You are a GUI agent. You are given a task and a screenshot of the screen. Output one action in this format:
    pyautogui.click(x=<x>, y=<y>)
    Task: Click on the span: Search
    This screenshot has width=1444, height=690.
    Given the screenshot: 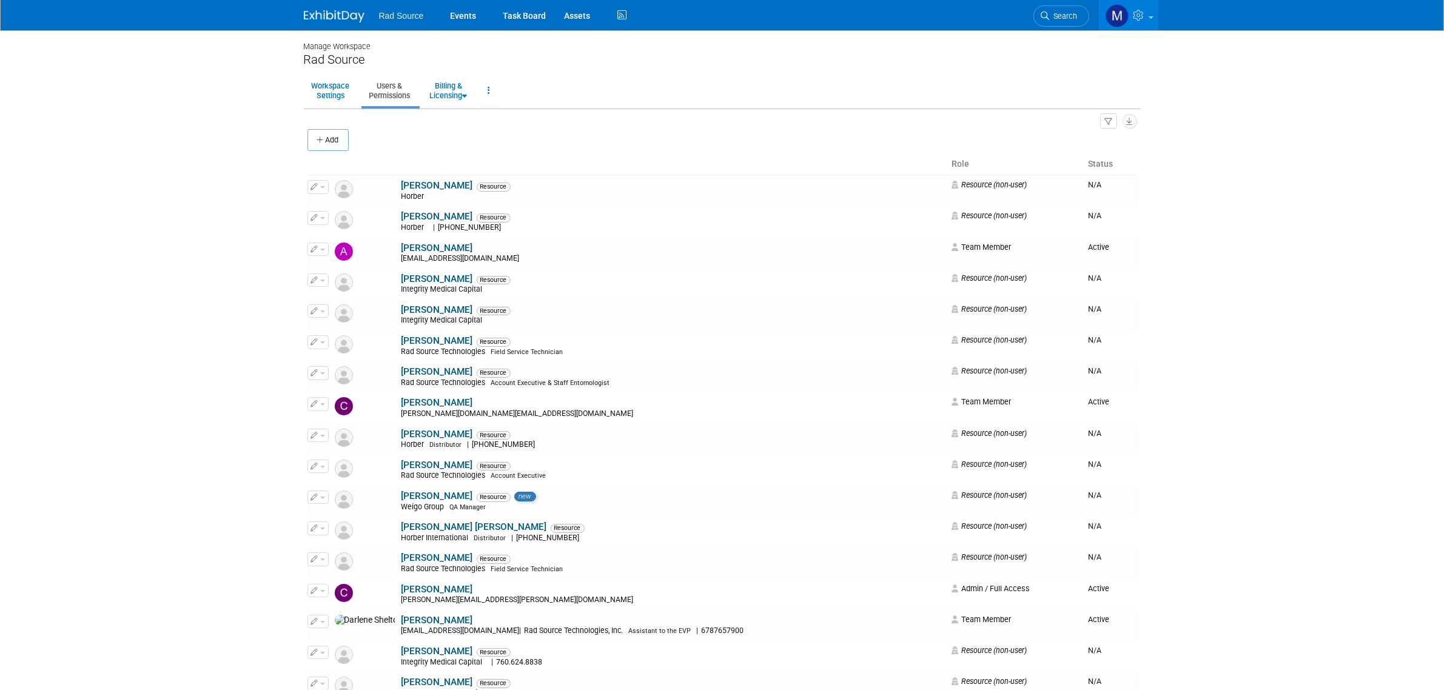 What is the action you would take?
    pyautogui.click(x=1063, y=16)
    